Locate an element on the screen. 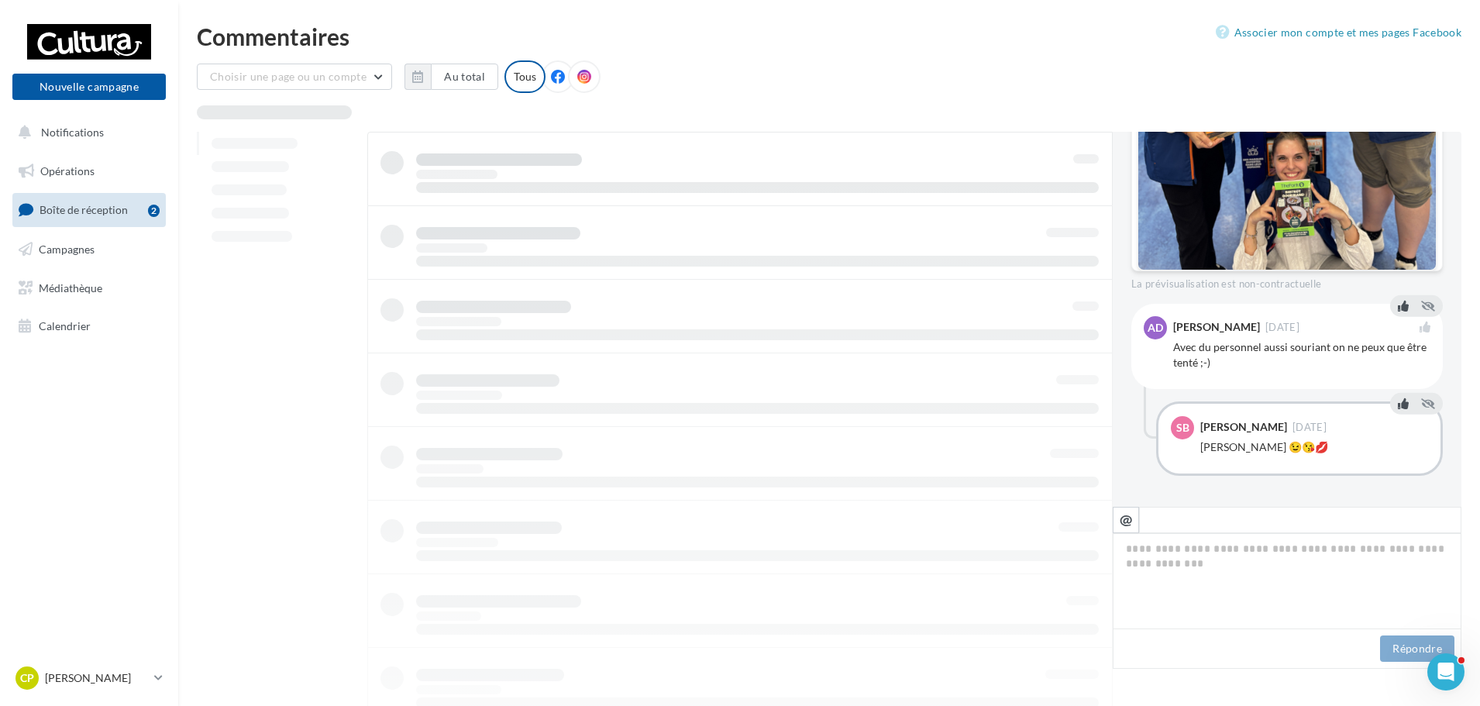 The height and width of the screenshot is (706, 1480). span: Calendrier is located at coordinates (64, 325).